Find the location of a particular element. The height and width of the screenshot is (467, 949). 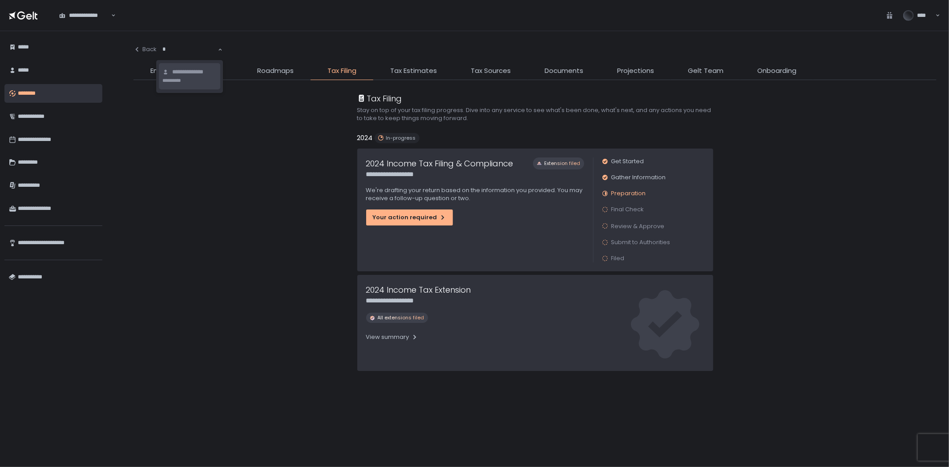

h2: 2024 is located at coordinates (365, 138).